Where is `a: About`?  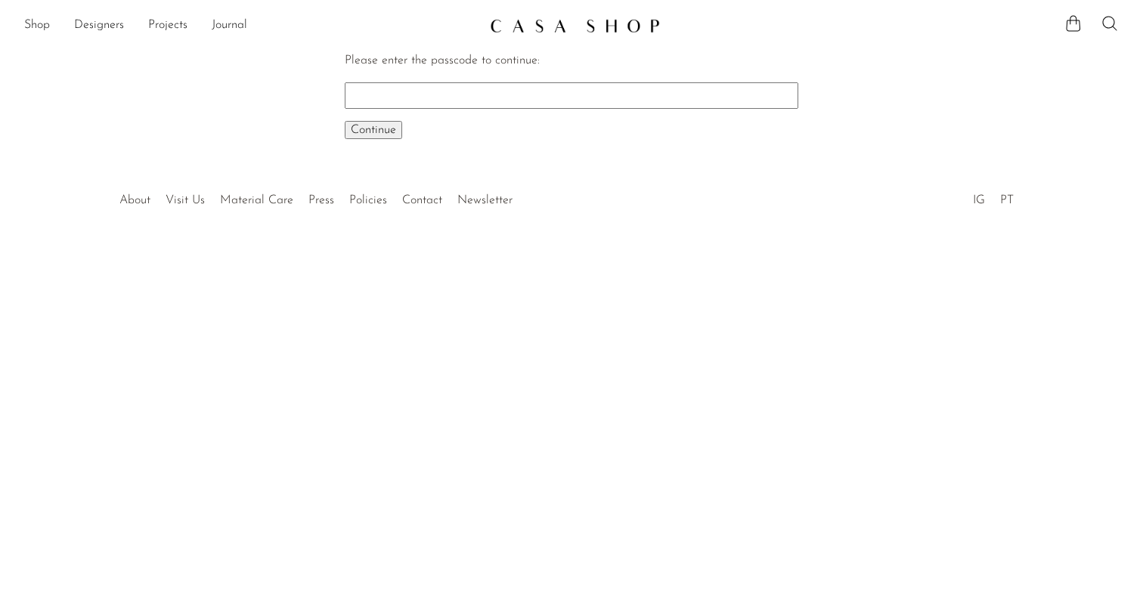 a: About is located at coordinates (135, 200).